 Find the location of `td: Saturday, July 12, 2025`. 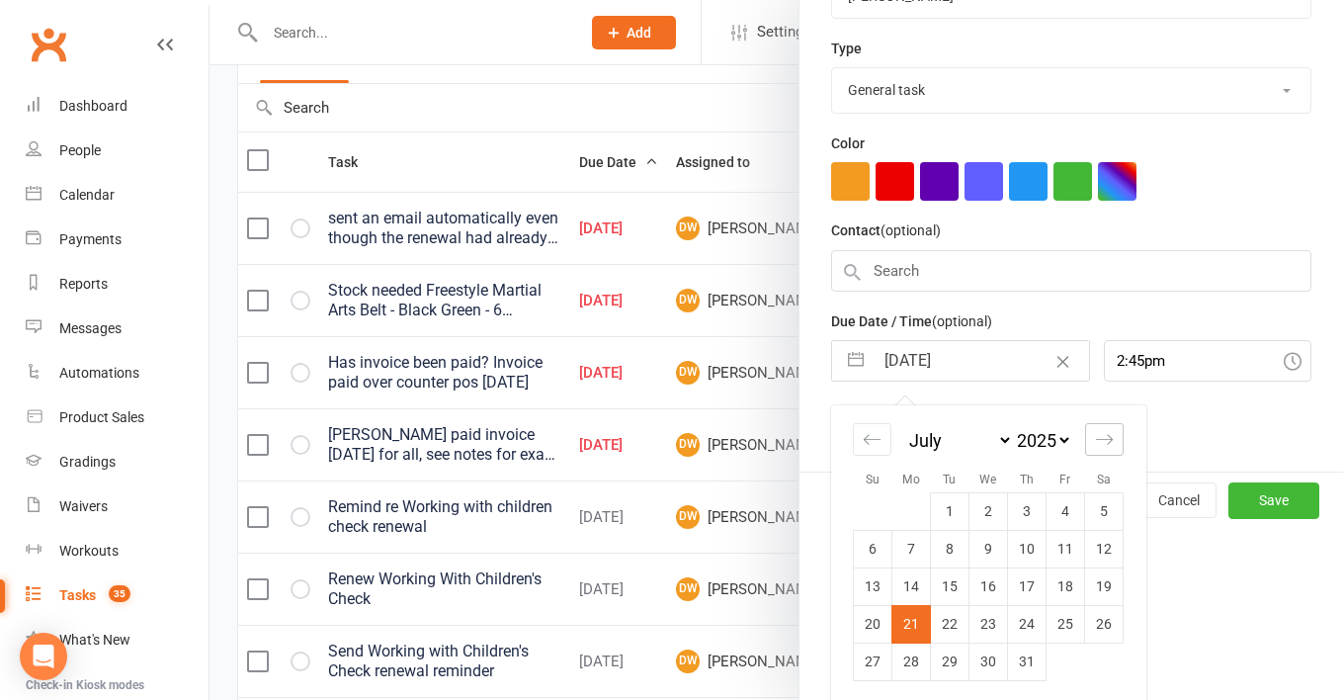

td: Saturday, July 12, 2025 is located at coordinates (1104, 548).